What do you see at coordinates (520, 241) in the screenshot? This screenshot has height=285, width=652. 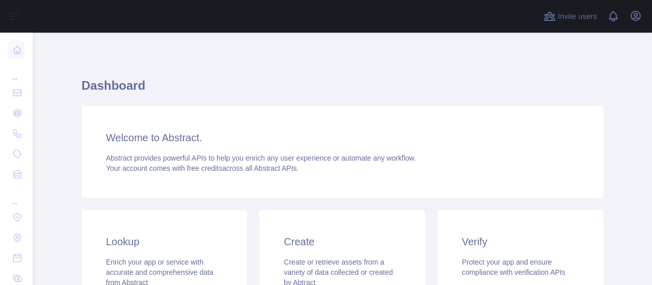 I see `h3: Verify` at bounding box center [520, 241].